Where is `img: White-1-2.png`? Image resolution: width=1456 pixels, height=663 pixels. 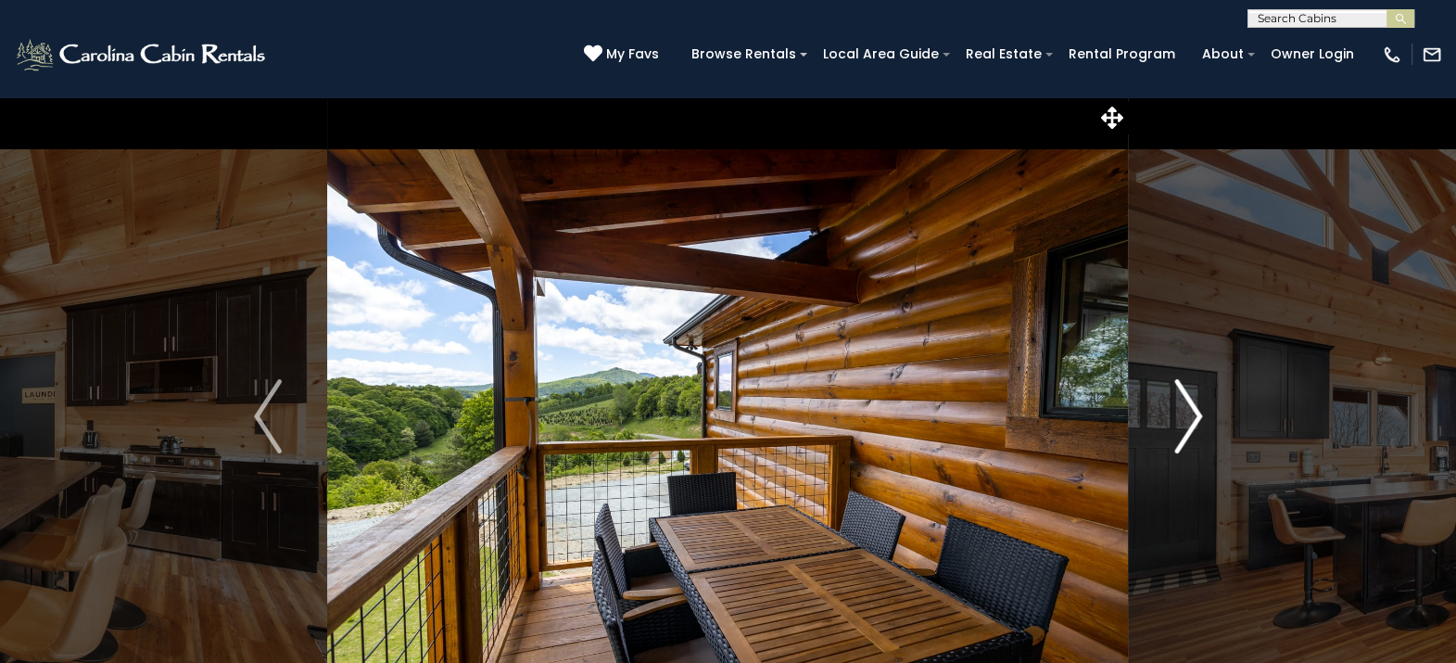 img: White-1-2.png is located at coordinates (142, 55).